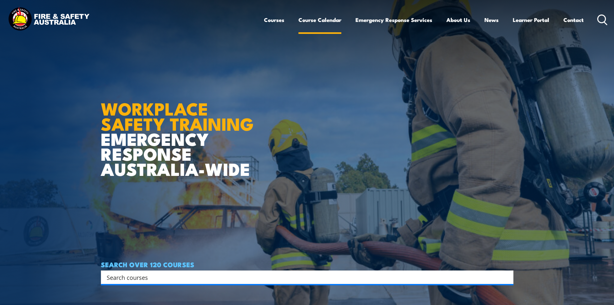  Describe the element at coordinates (458, 20) in the screenshot. I see `a: About Us` at that location.